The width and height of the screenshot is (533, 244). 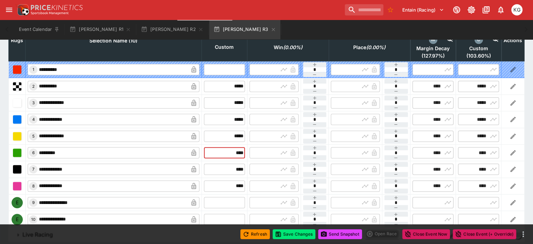 What do you see at coordinates (9, 10) in the screenshot?
I see `button: open drawer` at bounding box center [9, 10].